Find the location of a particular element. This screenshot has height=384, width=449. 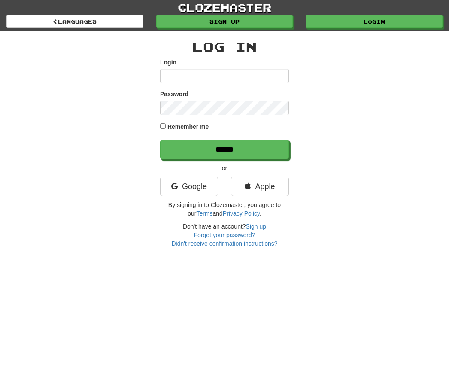

a: Privacy Policy is located at coordinates (241, 214).